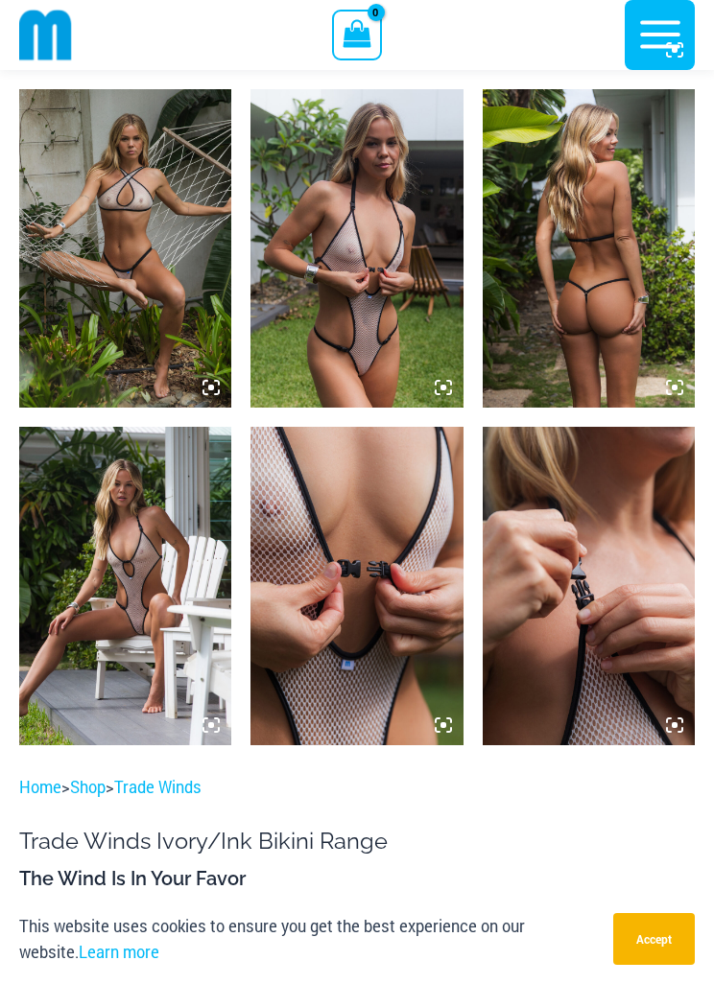  Describe the element at coordinates (87, 787) in the screenshot. I see `a: Shop` at that location.